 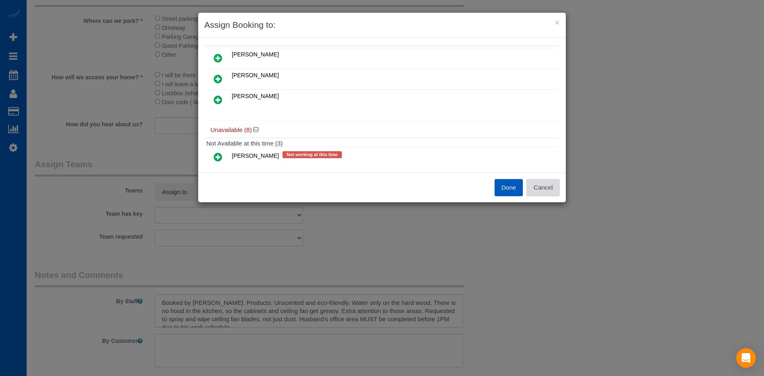 I want to click on button: Cancel, so click(x=543, y=188).